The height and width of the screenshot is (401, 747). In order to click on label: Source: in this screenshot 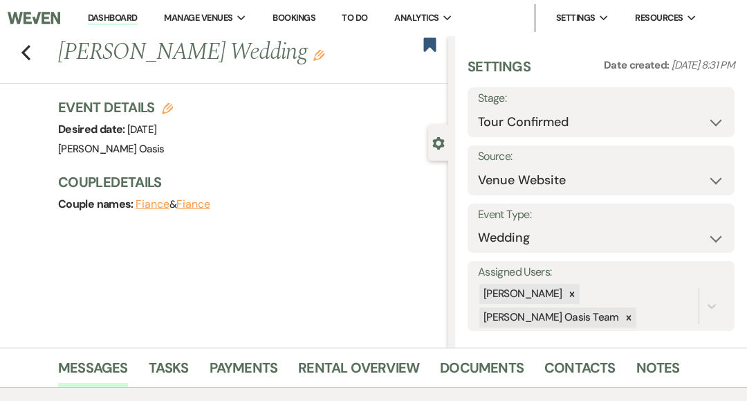, I will do `click(601, 156)`.